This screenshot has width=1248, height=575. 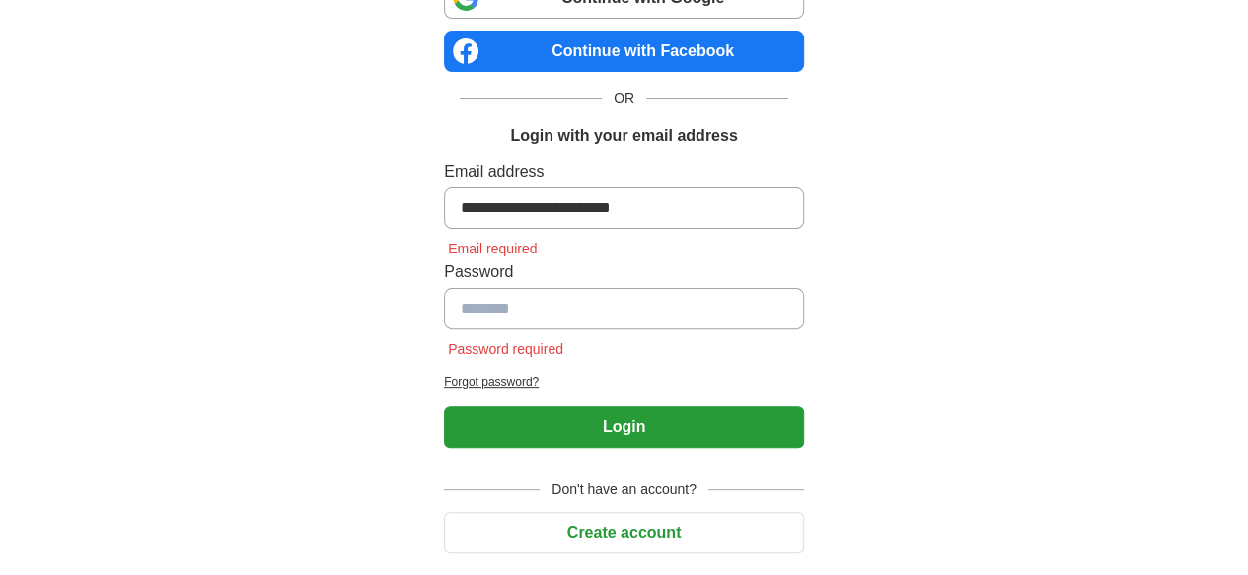 What do you see at coordinates (623, 489) in the screenshot?
I see `span: Don't have an account?` at bounding box center [623, 489].